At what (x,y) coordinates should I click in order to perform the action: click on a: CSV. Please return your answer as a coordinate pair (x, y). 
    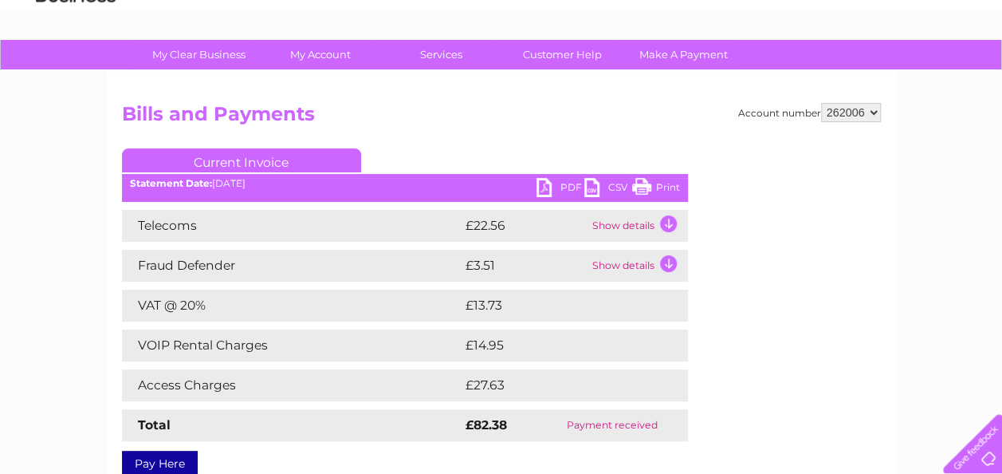
    Looking at the image, I should click on (608, 189).